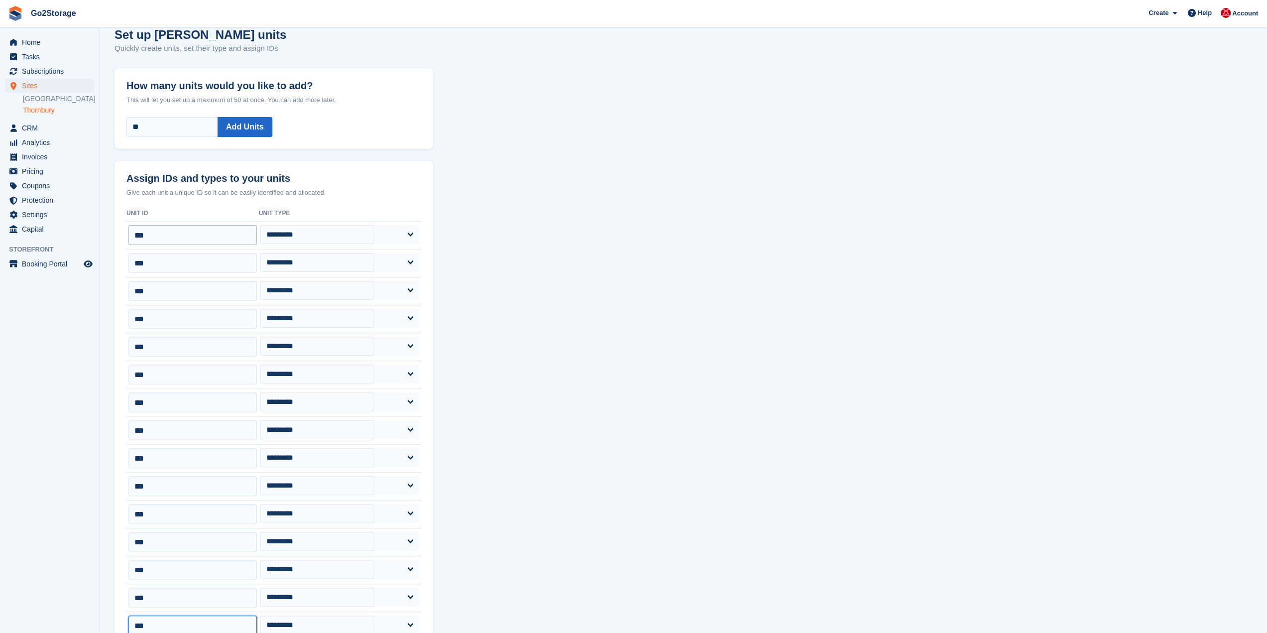 The width and height of the screenshot is (1267, 633). What do you see at coordinates (274, 193) in the screenshot?
I see `p: Give each unit a unique ID so it can be easily identified and allocated.` at bounding box center [274, 193].